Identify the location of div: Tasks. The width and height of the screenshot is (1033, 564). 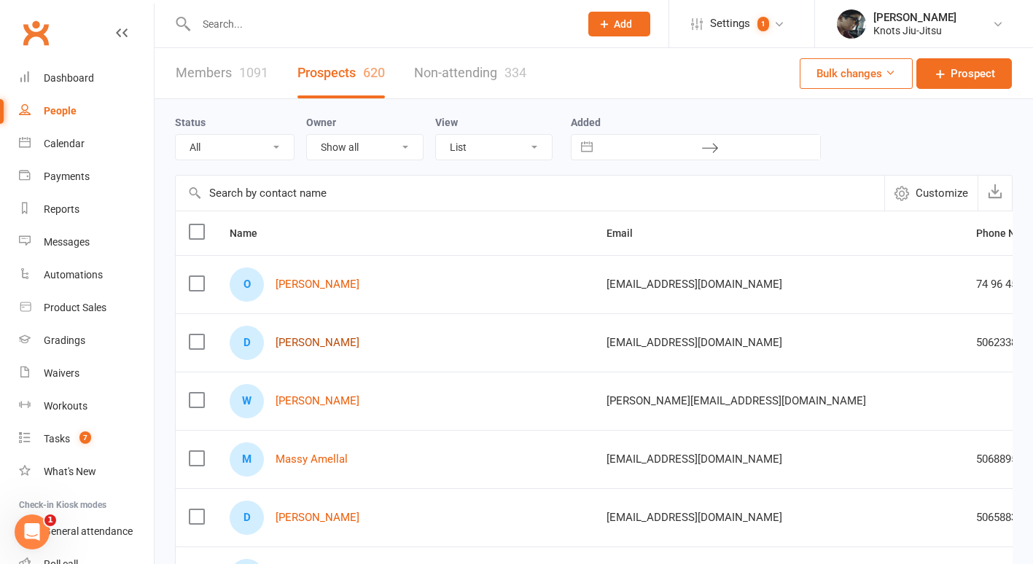
(57, 439).